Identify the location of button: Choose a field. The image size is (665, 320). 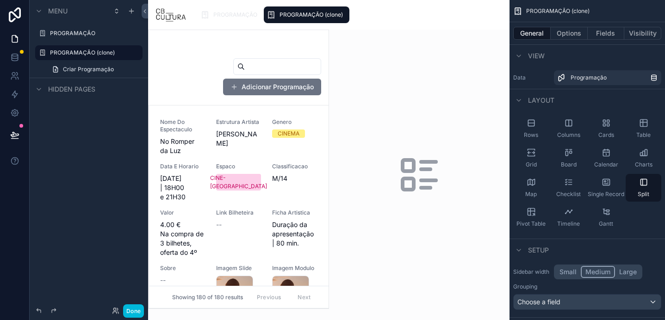
(588, 302).